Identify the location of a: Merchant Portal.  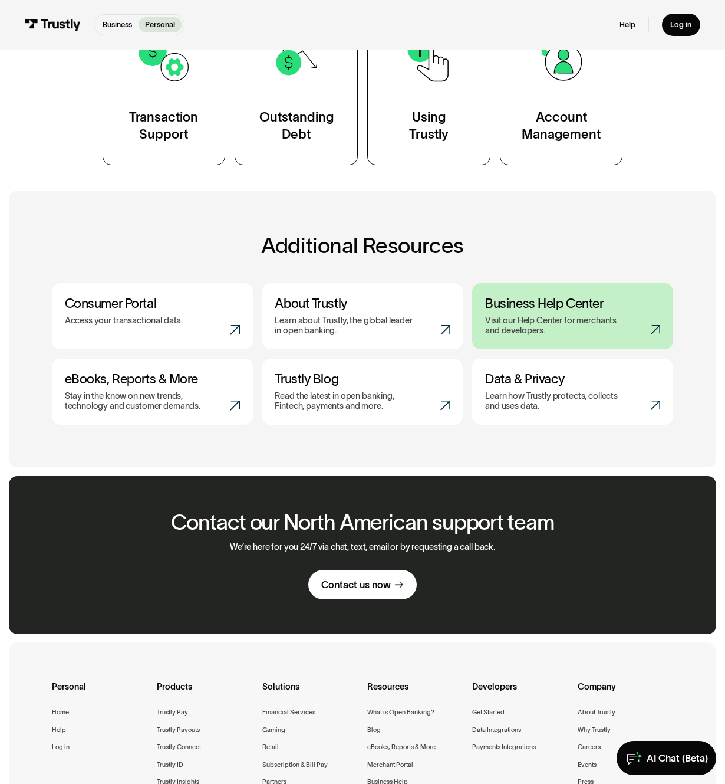
(390, 764).